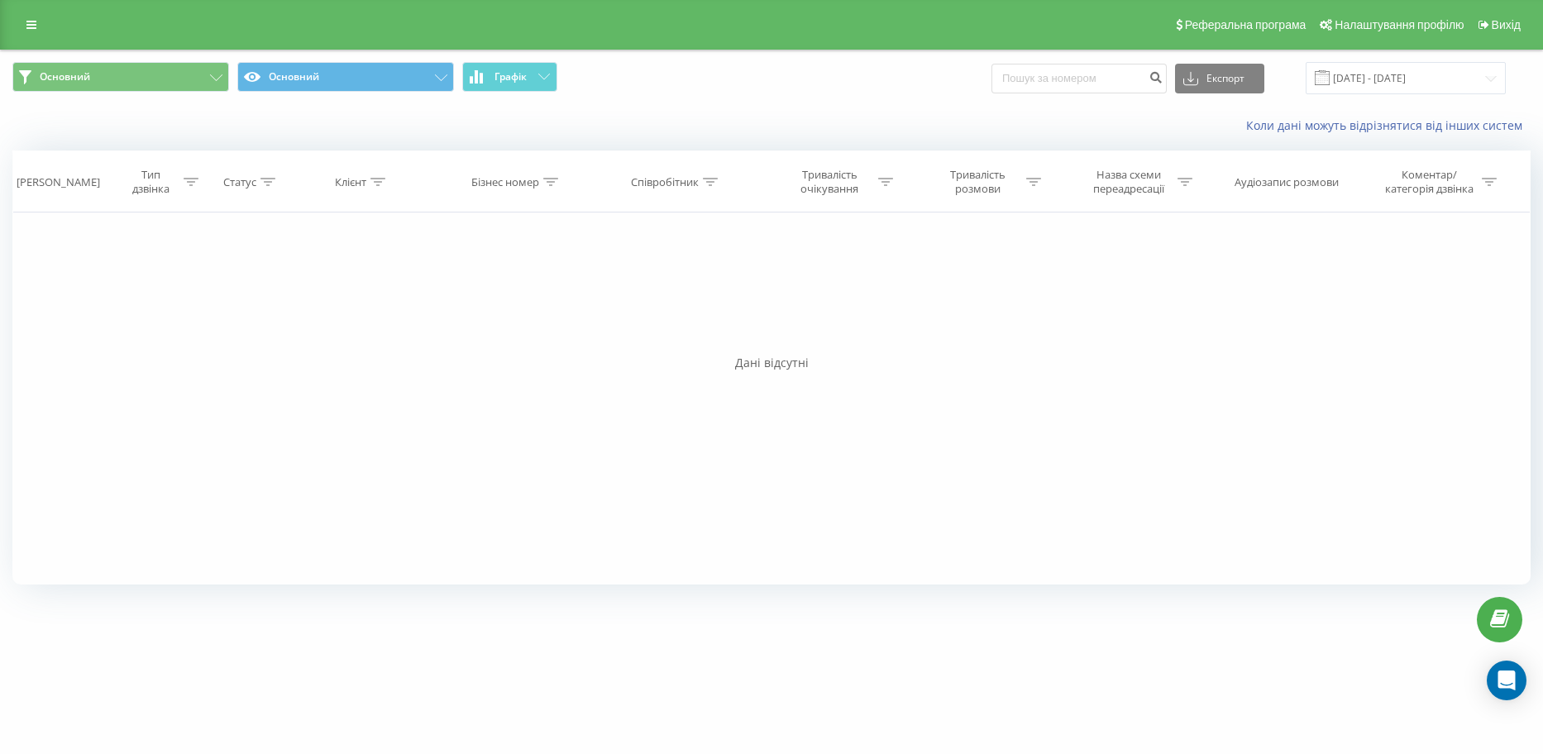 Image resolution: width=1543 pixels, height=754 pixels. Describe the element at coordinates (509, 77) in the screenshot. I see `button: Графік` at that location.